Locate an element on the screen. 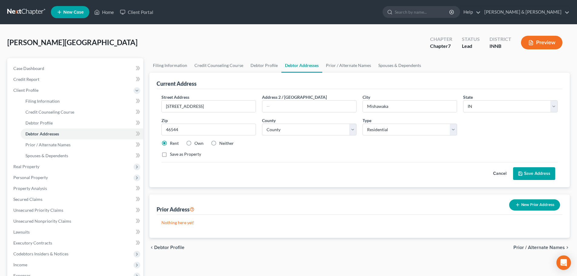 This screenshot has width=577, height=276. button: Prior / Alternate Names chevron_right is located at coordinates (542, 247).